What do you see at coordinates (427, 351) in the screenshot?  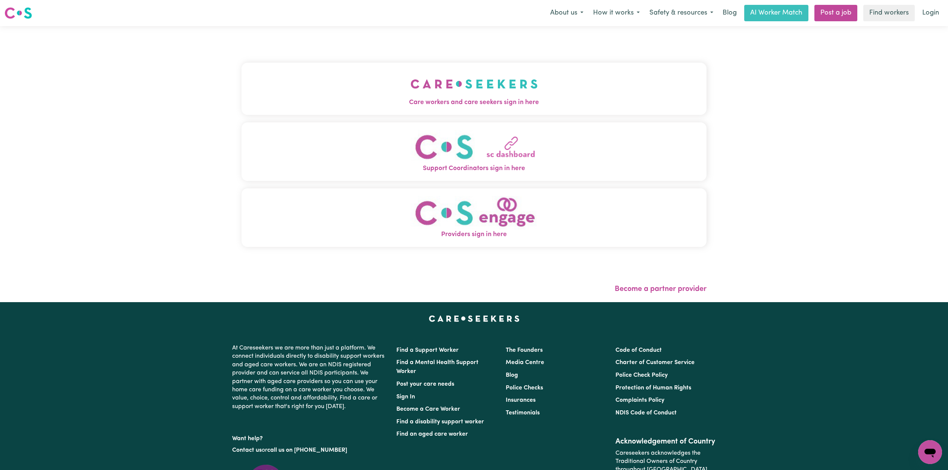 I see `a: Find a Support Worker` at bounding box center [427, 351].